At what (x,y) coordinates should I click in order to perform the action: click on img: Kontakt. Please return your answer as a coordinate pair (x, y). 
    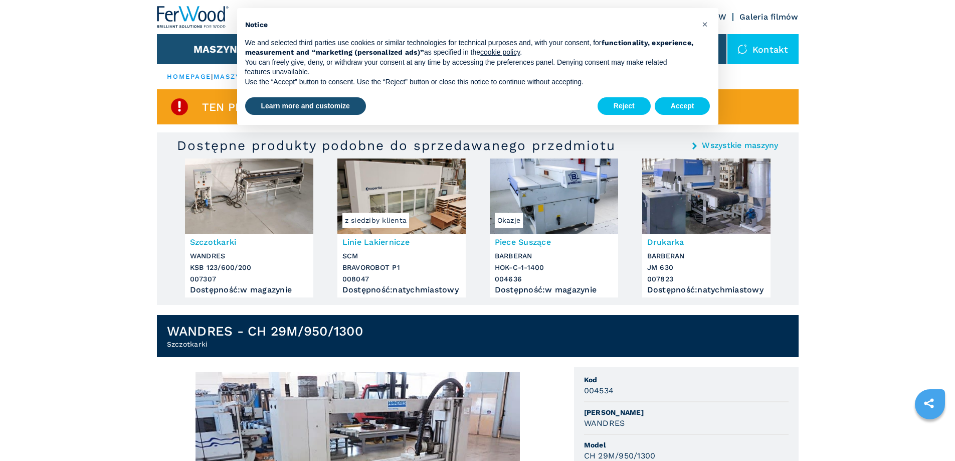
    Looking at the image, I should click on (743, 49).